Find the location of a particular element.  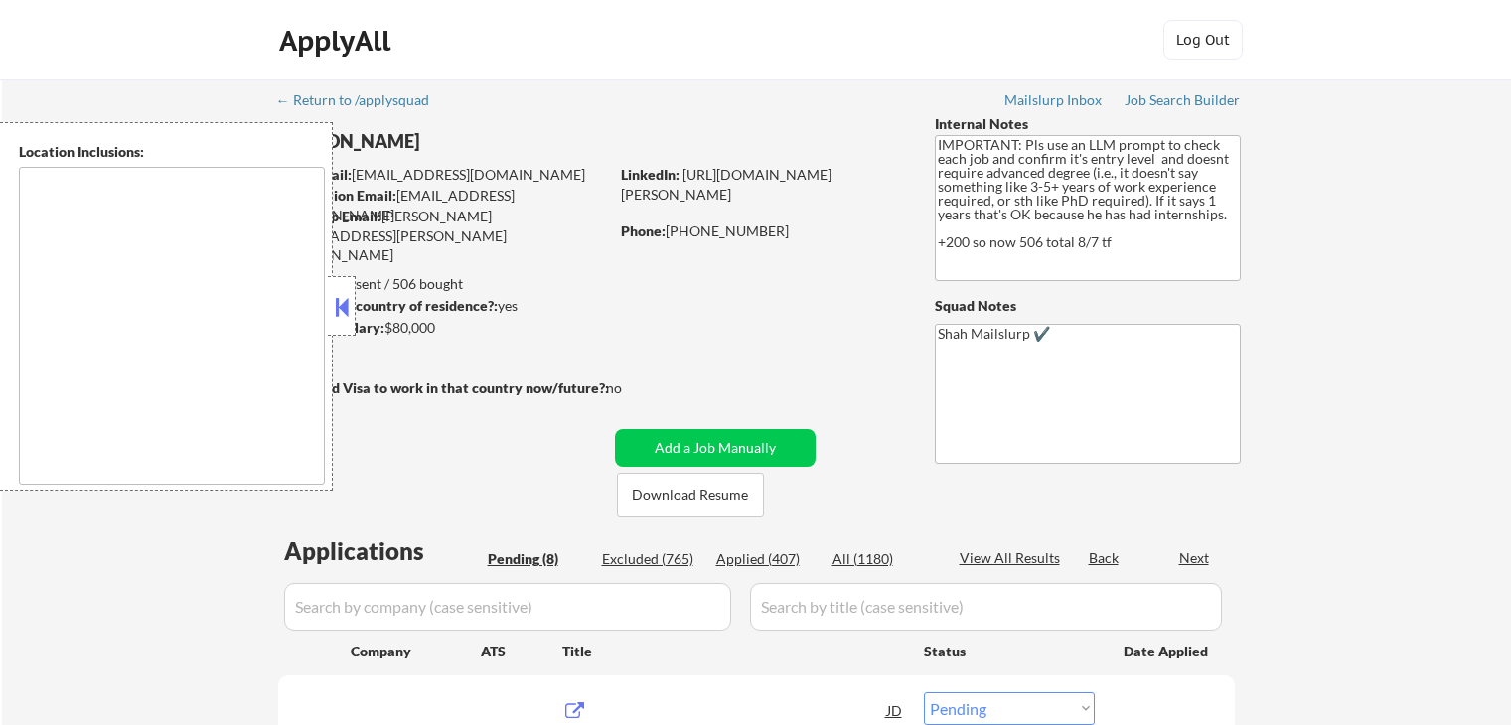

div: 403 sent / 506 bought is located at coordinates (442, 284).